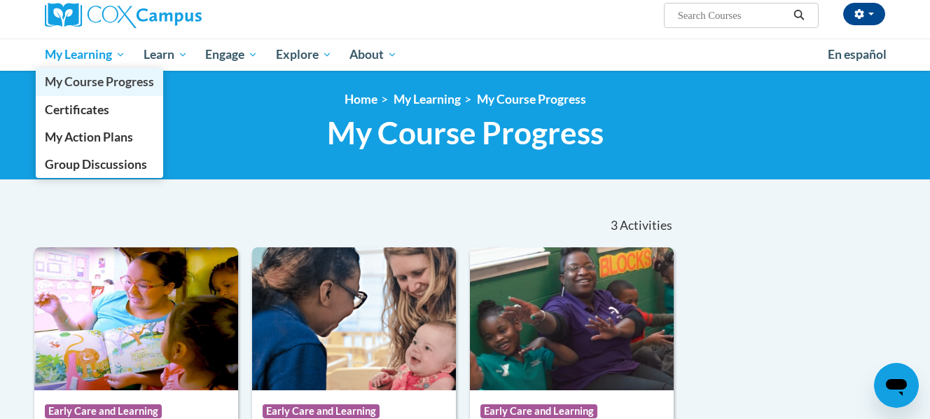 The image size is (930, 419). What do you see at coordinates (361, 99) in the screenshot?
I see `a: Home` at bounding box center [361, 99].